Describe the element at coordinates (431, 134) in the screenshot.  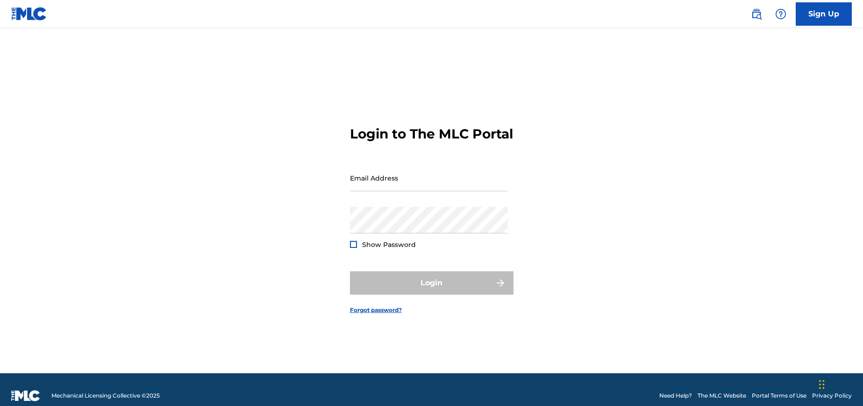
I see `h3: Login to The MLC Portal` at that location.